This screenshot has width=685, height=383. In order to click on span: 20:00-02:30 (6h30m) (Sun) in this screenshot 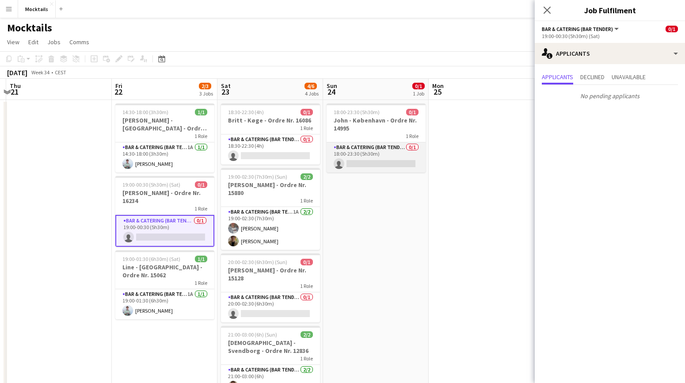, I will do `click(258, 262)`.